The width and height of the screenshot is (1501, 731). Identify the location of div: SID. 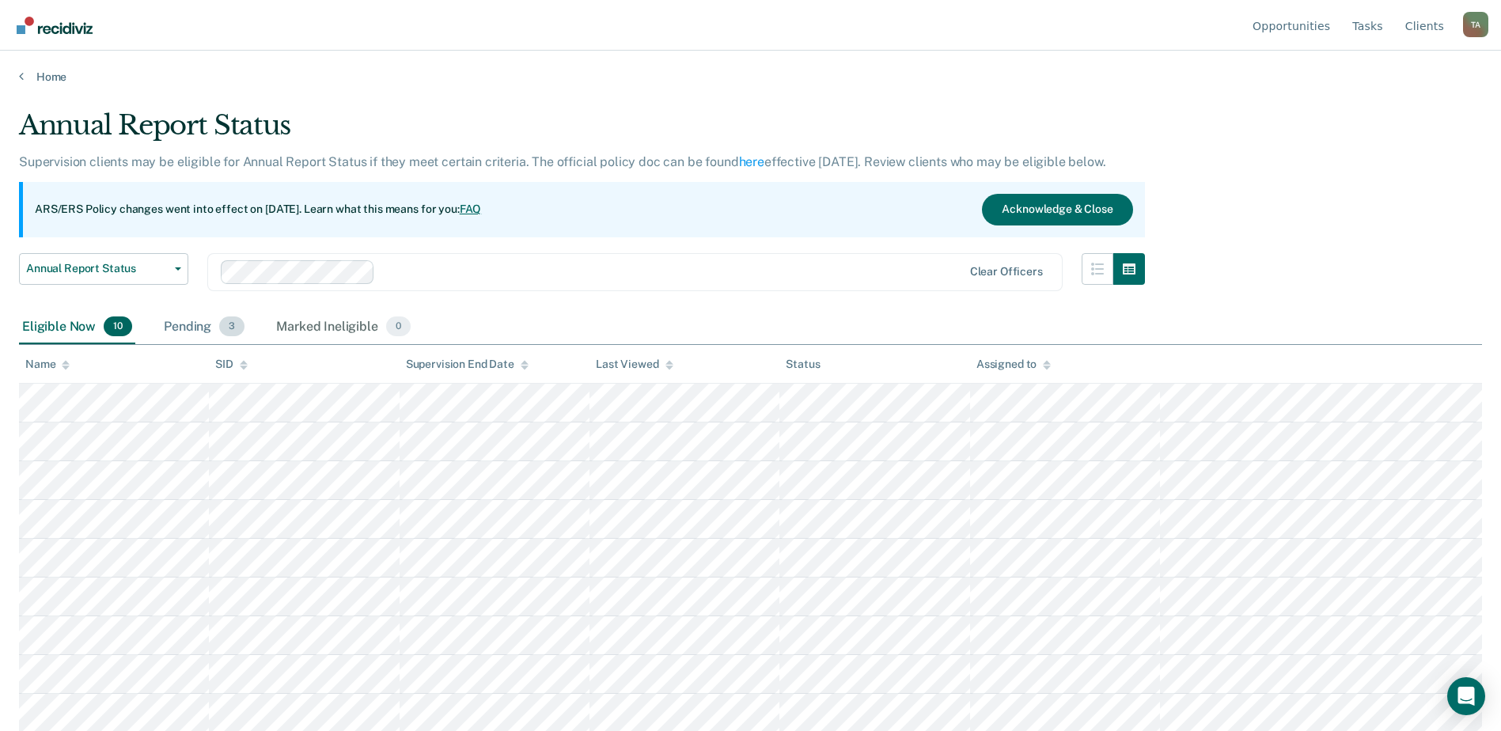
(231, 364).